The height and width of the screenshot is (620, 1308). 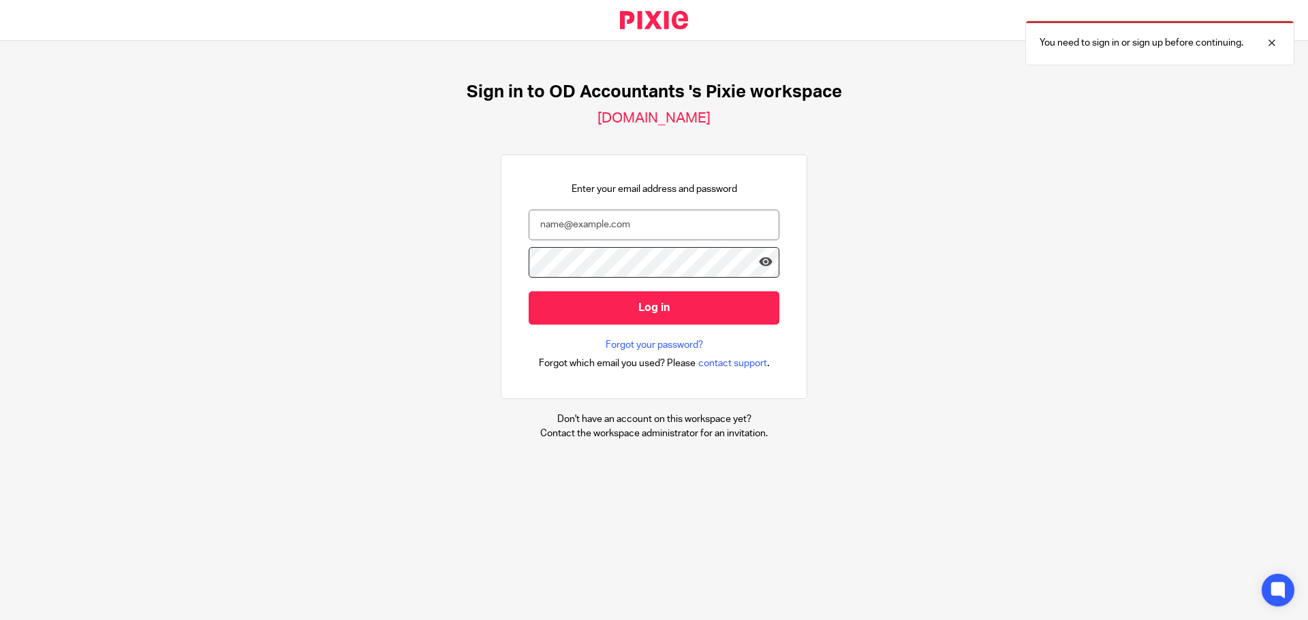 What do you see at coordinates (654, 420) in the screenshot?
I see `p: Don't have an account on this workspace yet?` at bounding box center [654, 420].